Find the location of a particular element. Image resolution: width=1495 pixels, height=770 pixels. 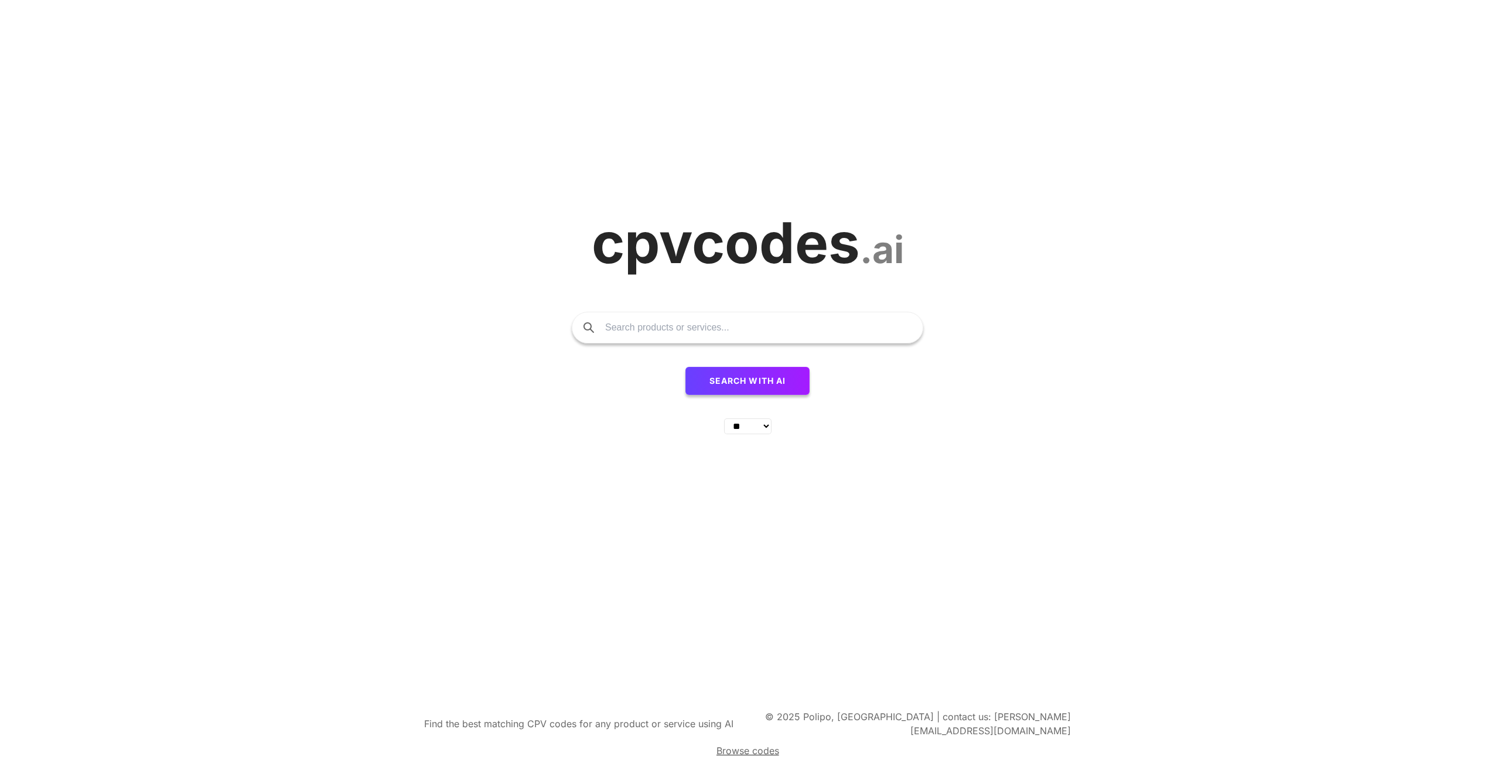

a: cpvcodes.ai is located at coordinates (748, 243).